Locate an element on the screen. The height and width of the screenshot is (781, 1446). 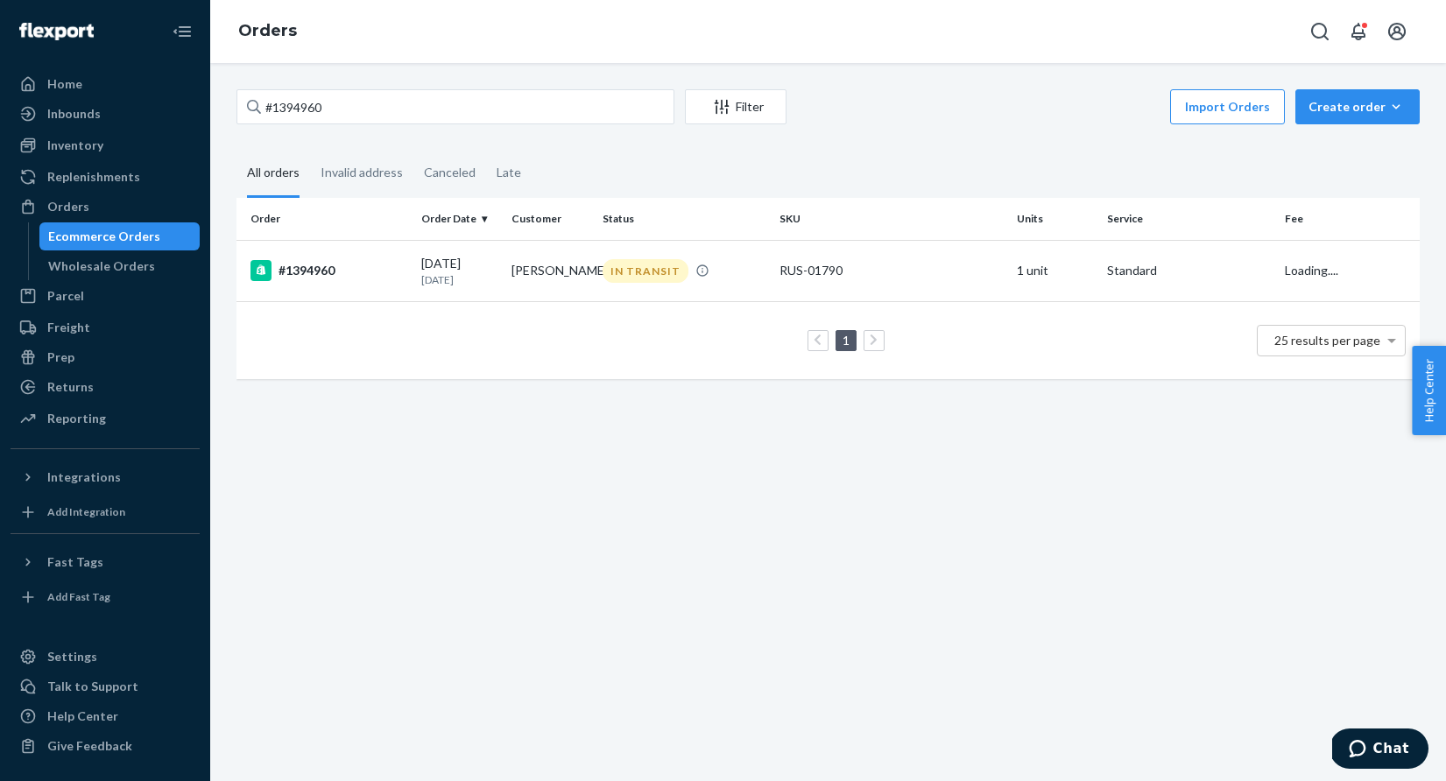
div: Invalid address is located at coordinates (362, 172).